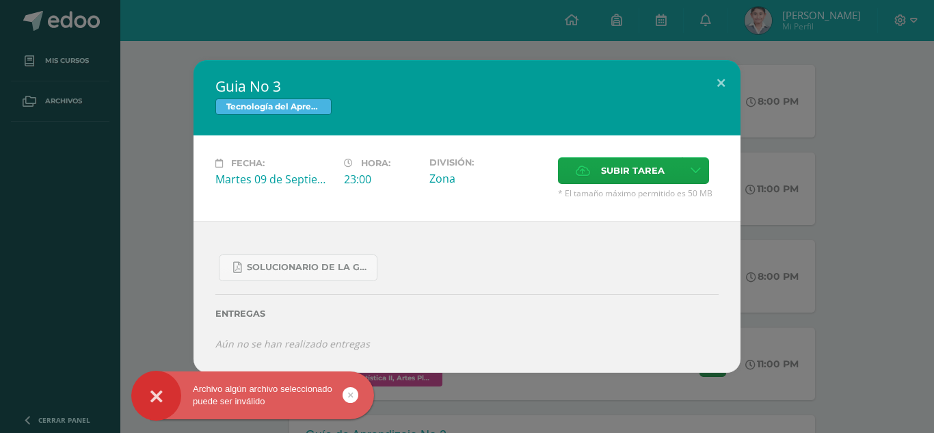 This screenshot has width=934, height=433. What do you see at coordinates (488, 178) in the screenshot?
I see `div: Zona` at bounding box center [488, 178].